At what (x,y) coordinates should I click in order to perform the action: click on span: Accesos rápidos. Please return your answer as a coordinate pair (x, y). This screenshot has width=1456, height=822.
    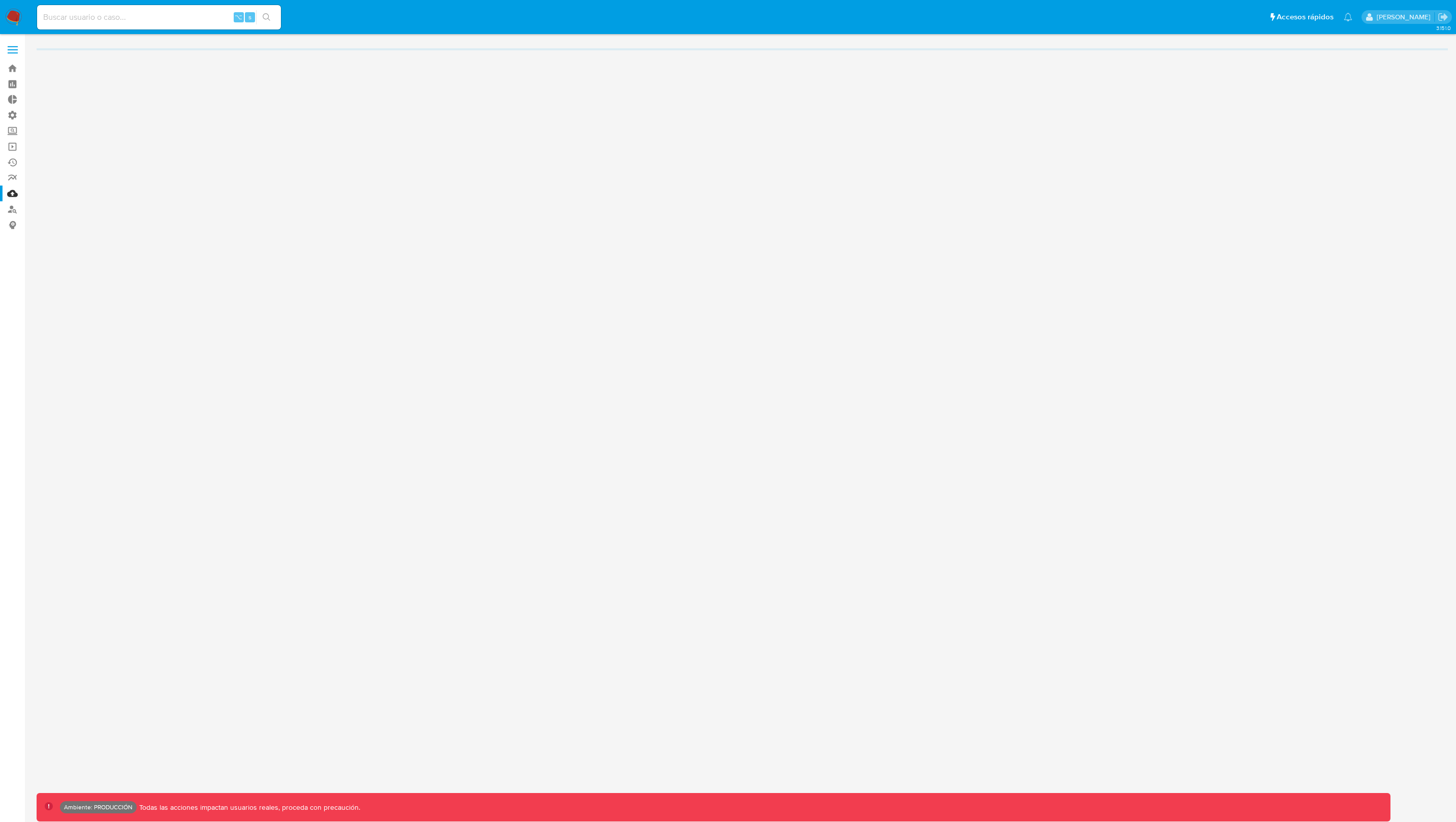
    Looking at the image, I should click on (1305, 17).